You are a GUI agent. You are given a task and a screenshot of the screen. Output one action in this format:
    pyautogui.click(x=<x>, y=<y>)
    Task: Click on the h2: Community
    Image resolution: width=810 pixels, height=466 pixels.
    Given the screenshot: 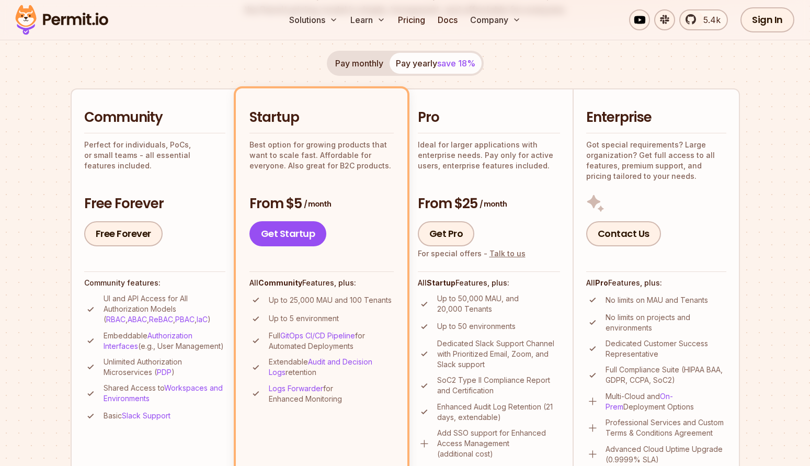 What is the action you would take?
    pyautogui.click(x=155, y=118)
    